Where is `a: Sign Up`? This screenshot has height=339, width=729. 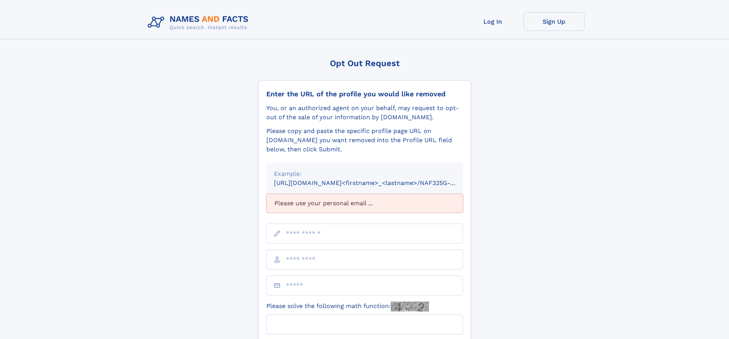 a: Sign Up is located at coordinates (554, 21).